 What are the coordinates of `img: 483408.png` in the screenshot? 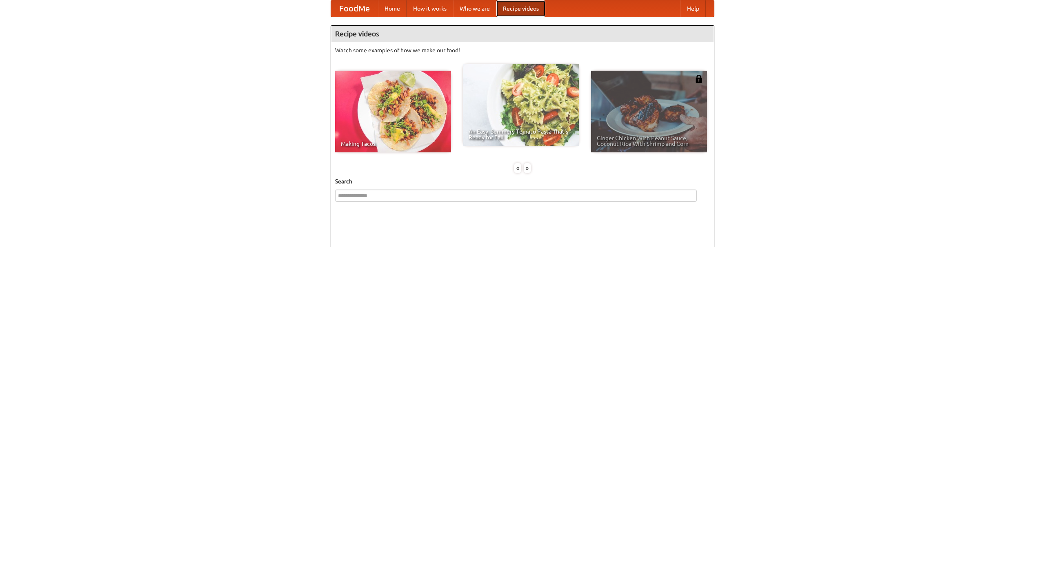 It's located at (699, 79).